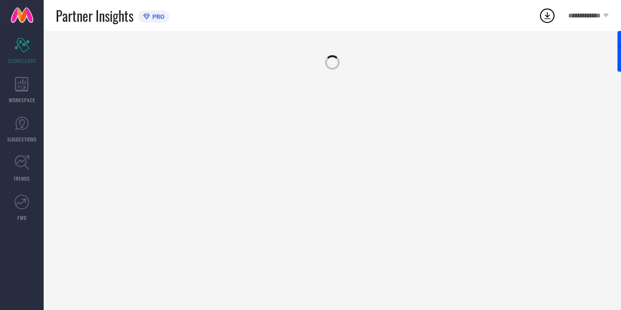 The height and width of the screenshot is (310, 621). What do you see at coordinates (22, 61) in the screenshot?
I see `span: SCORECARDS` at bounding box center [22, 61].